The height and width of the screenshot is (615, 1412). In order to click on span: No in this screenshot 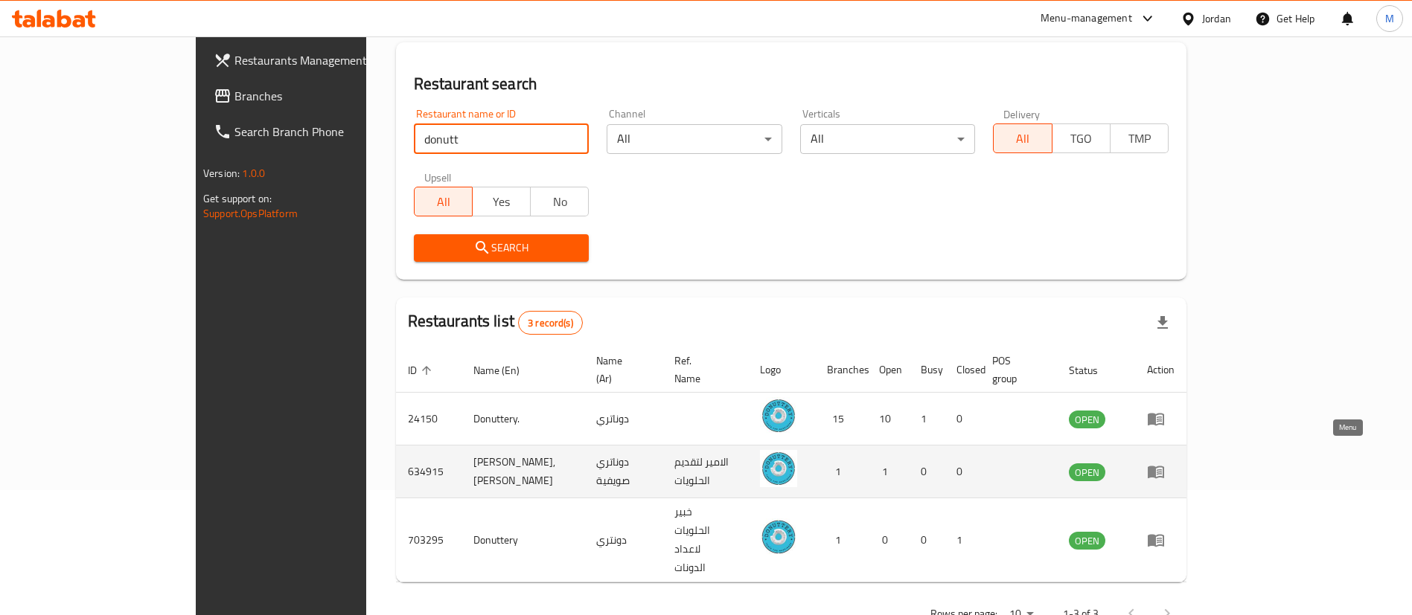, I will do `click(560, 202)`.